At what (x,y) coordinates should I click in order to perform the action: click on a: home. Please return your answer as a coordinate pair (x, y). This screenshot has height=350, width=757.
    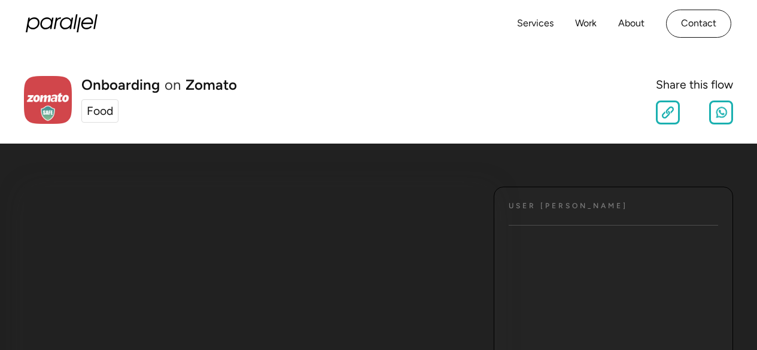
    Looking at the image, I should click on (62, 23).